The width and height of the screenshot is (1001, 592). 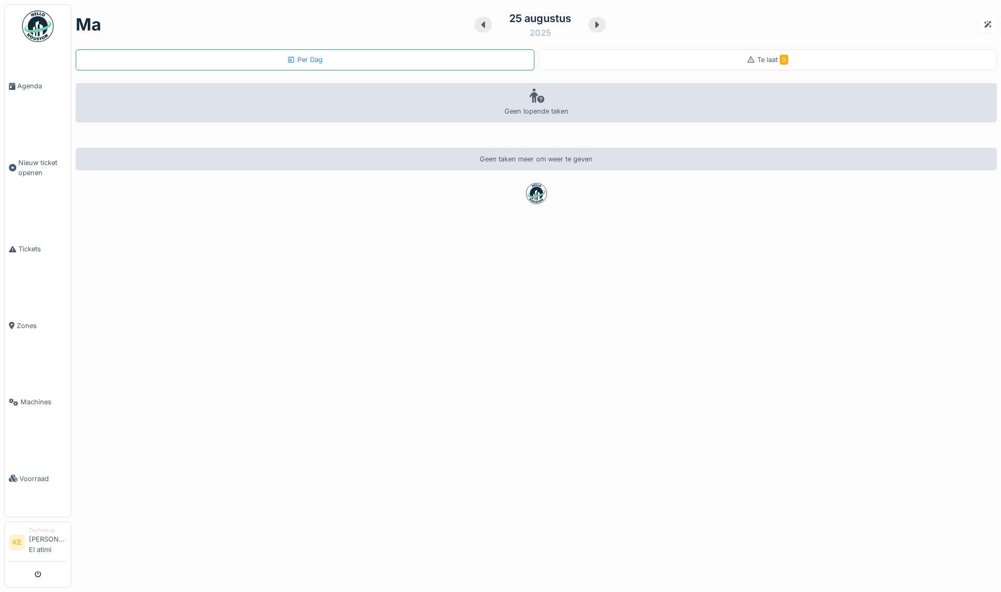 What do you see at coordinates (48, 530) in the screenshot?
I see `div: Technicus` at bounding box center [48, 530].